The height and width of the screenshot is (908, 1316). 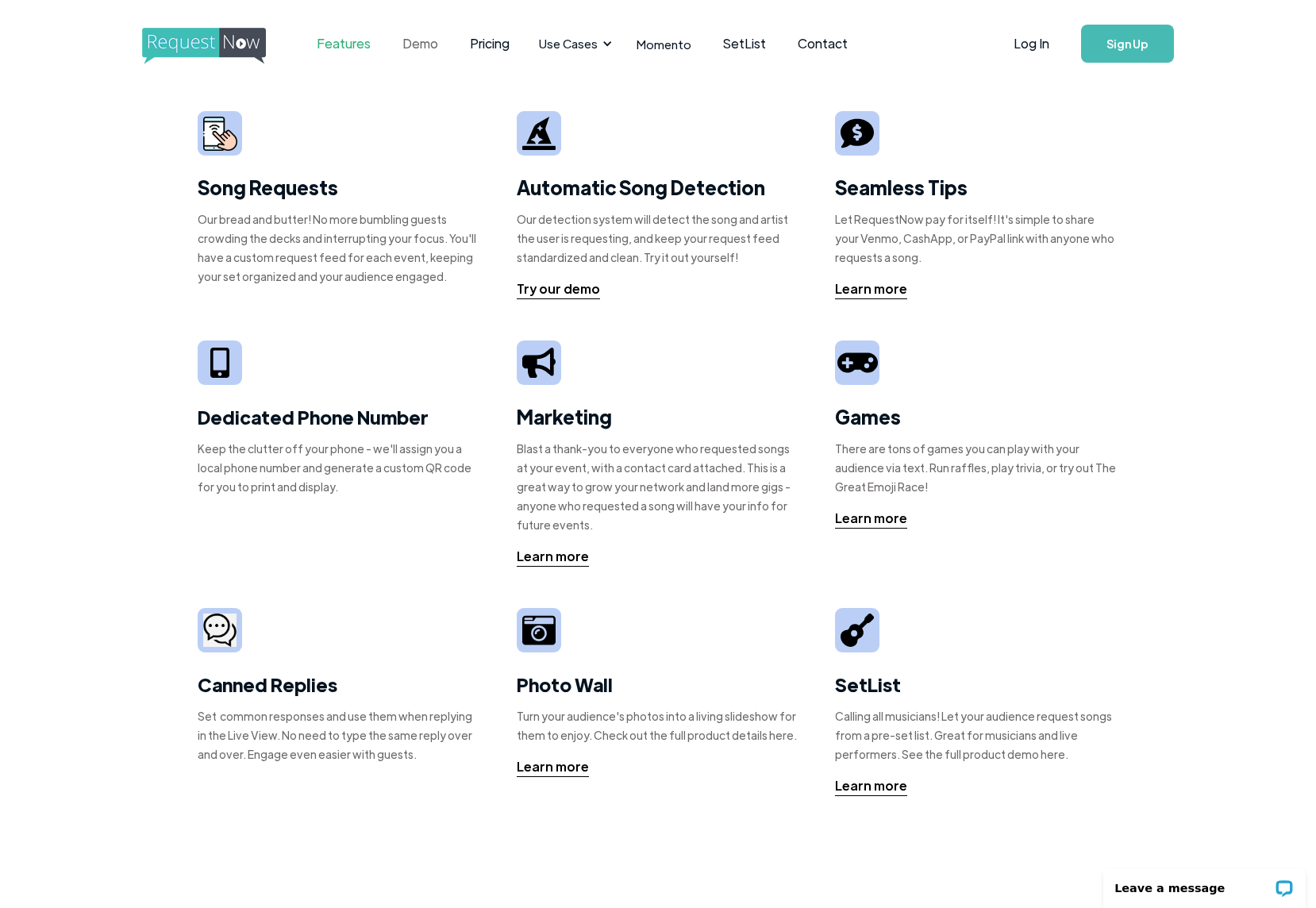 What do you see at coordinates (339, 735) in the screenshot?
I see `div: Set common responses and use them when replying in the Live View. No need to type the same reply ...` at bounding box center [339, 735].